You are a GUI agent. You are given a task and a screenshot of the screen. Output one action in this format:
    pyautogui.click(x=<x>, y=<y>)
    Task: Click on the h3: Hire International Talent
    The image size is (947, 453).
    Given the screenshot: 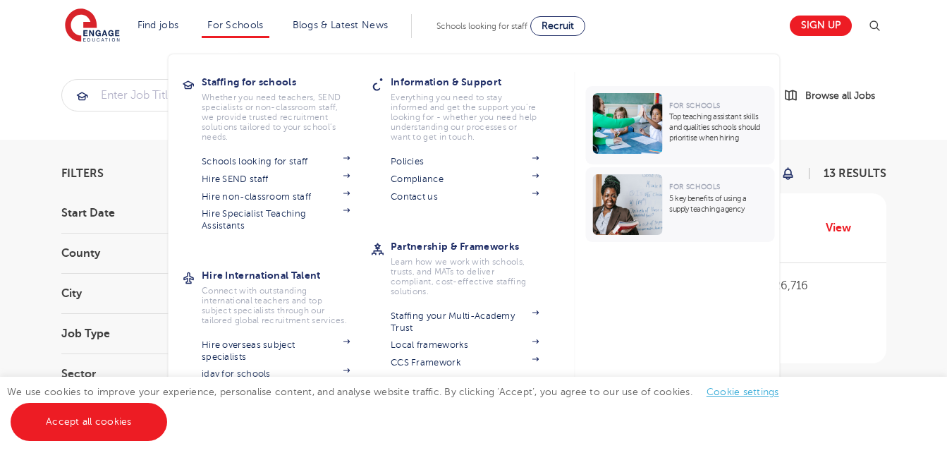 What is the action you would take?
    pyautogui.click(x=286, y=275)
    